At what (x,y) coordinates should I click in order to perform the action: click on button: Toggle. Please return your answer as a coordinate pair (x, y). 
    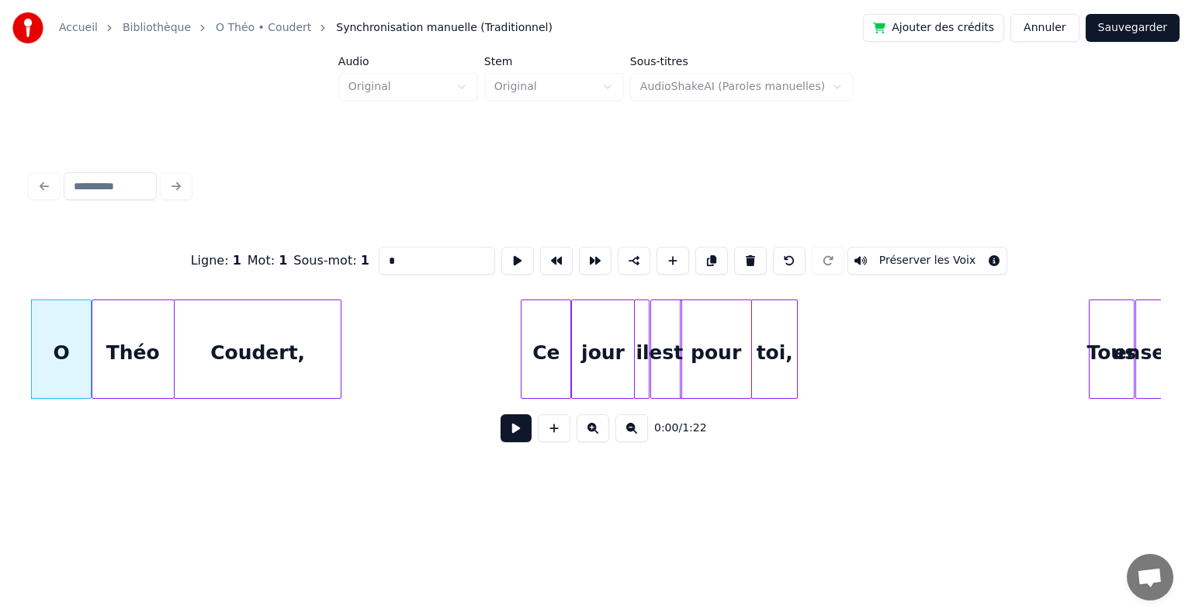
    Looking at the image, I should click on (927, 261).